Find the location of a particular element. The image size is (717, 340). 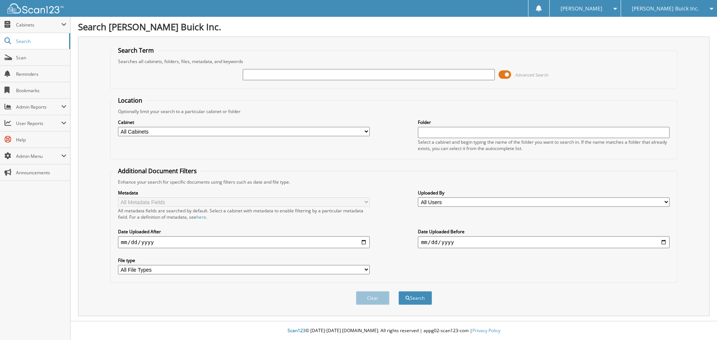

span: User Reports is located at coordinates (38, 123).